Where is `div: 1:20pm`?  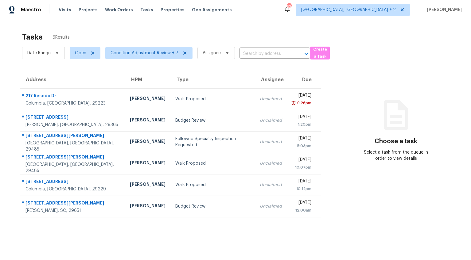
div: 1:20pm is located at coordinates (301, 125).